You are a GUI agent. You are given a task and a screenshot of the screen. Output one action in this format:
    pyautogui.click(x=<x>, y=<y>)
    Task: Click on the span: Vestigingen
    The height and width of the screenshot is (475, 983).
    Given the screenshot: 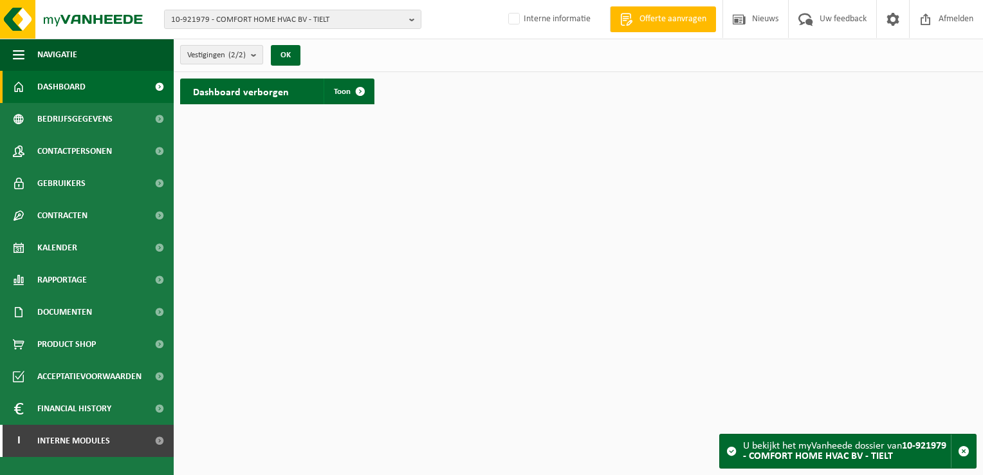 What is the action you would take?
    pyautogui.click(x=216, y=55)
    